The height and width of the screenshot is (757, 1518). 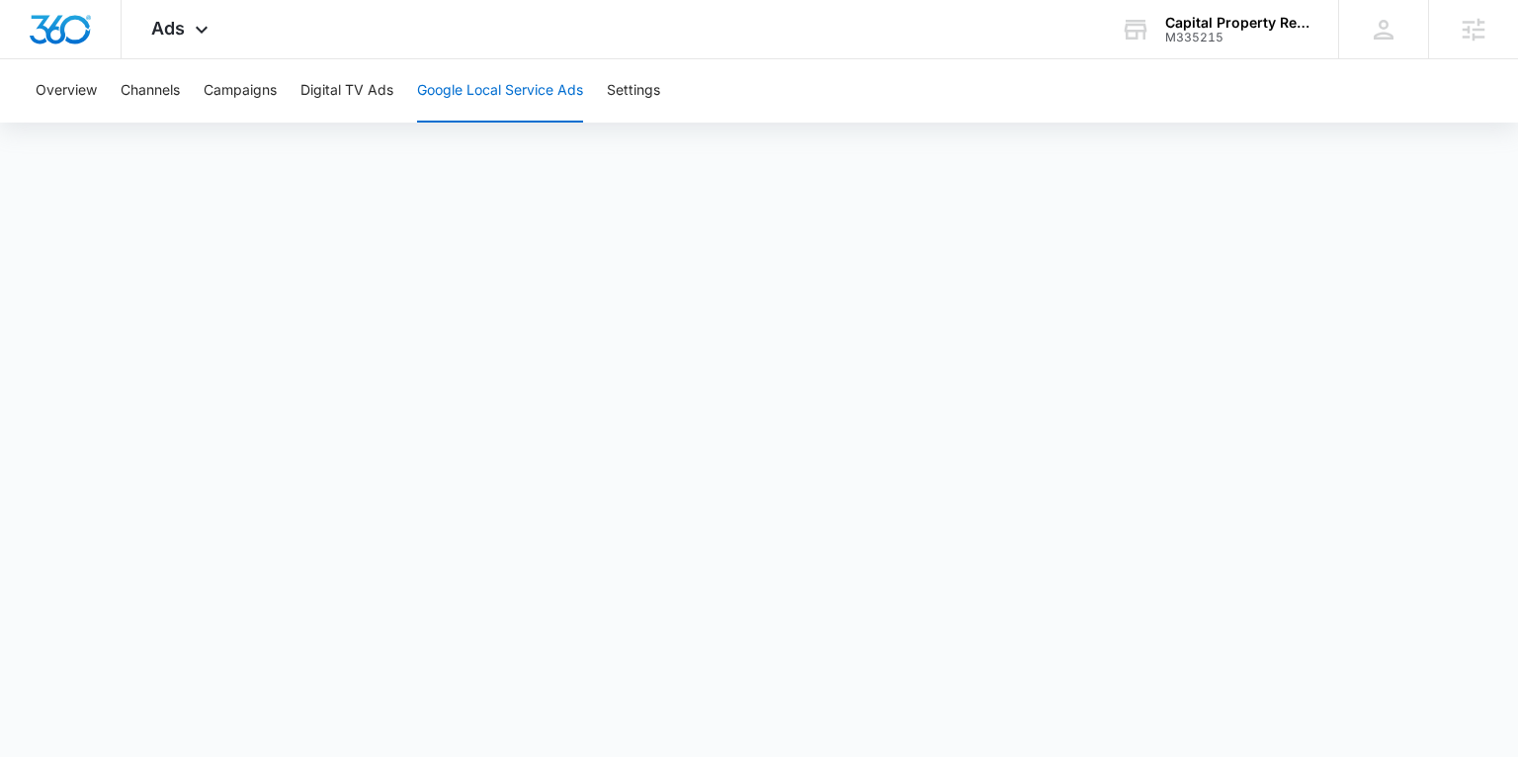 I want to click on button: Channels, so click(x=150, y=91).